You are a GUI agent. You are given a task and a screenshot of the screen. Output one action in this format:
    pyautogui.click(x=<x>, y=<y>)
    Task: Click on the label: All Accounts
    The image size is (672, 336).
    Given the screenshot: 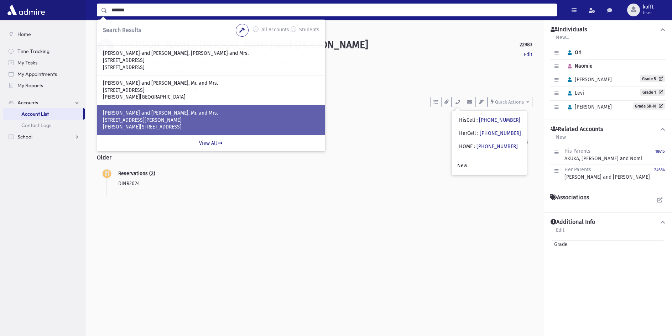 What is the action you would take?
    pyautogui.click(x=275, y=30)
    